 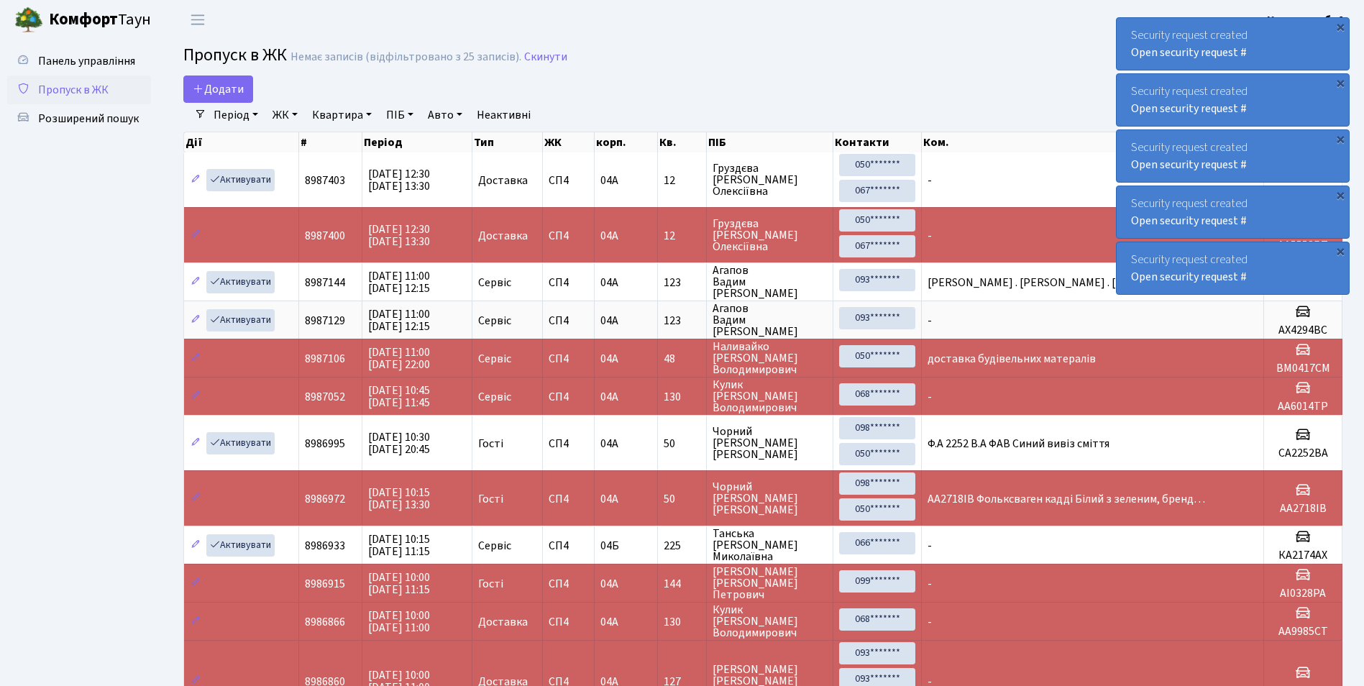 What do you see at coordinates (88, 119) in the screenshot?
I see `span: Розширений пошук` at bounding box center [88, 119].